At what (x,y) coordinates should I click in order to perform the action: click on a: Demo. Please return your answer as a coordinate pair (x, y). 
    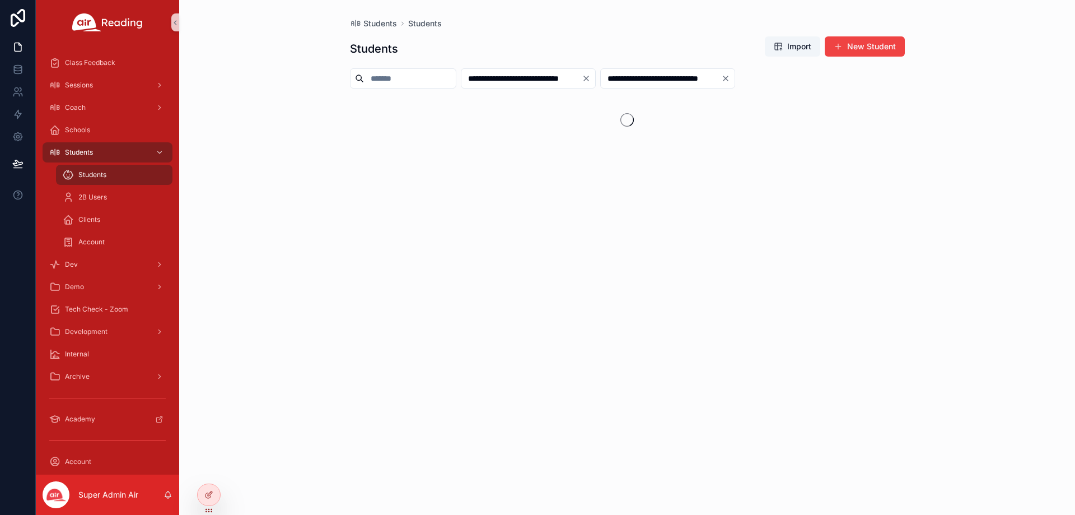
    Looking at the image, I should click on (108, 287).